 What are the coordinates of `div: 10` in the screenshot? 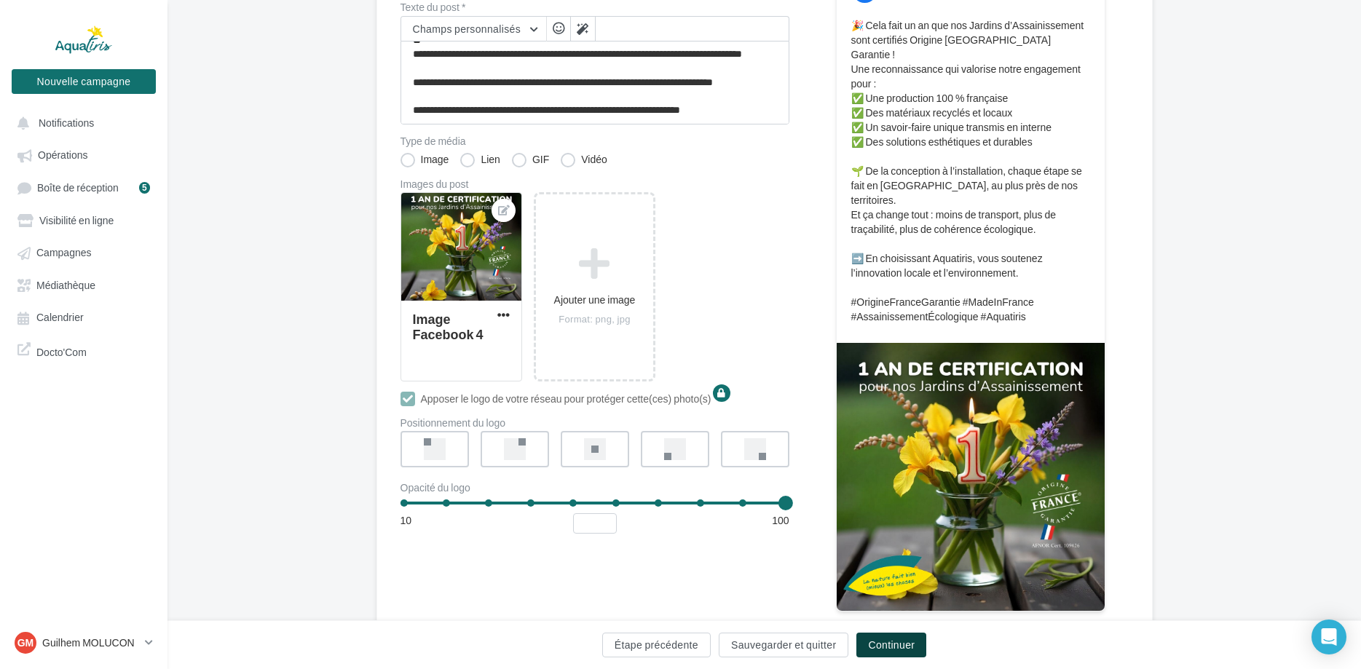 It's located at (406, 521).